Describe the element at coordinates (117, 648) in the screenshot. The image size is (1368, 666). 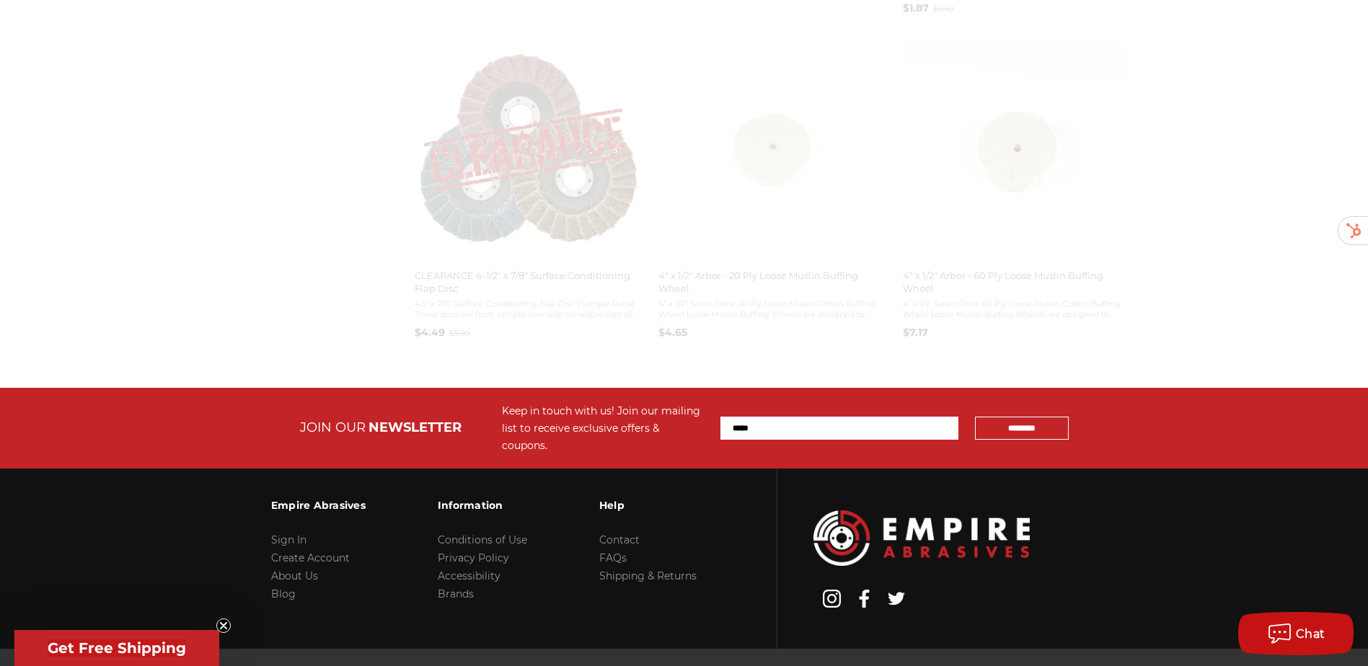
I see `div: Get Free ShippingClose teaser` at that location.